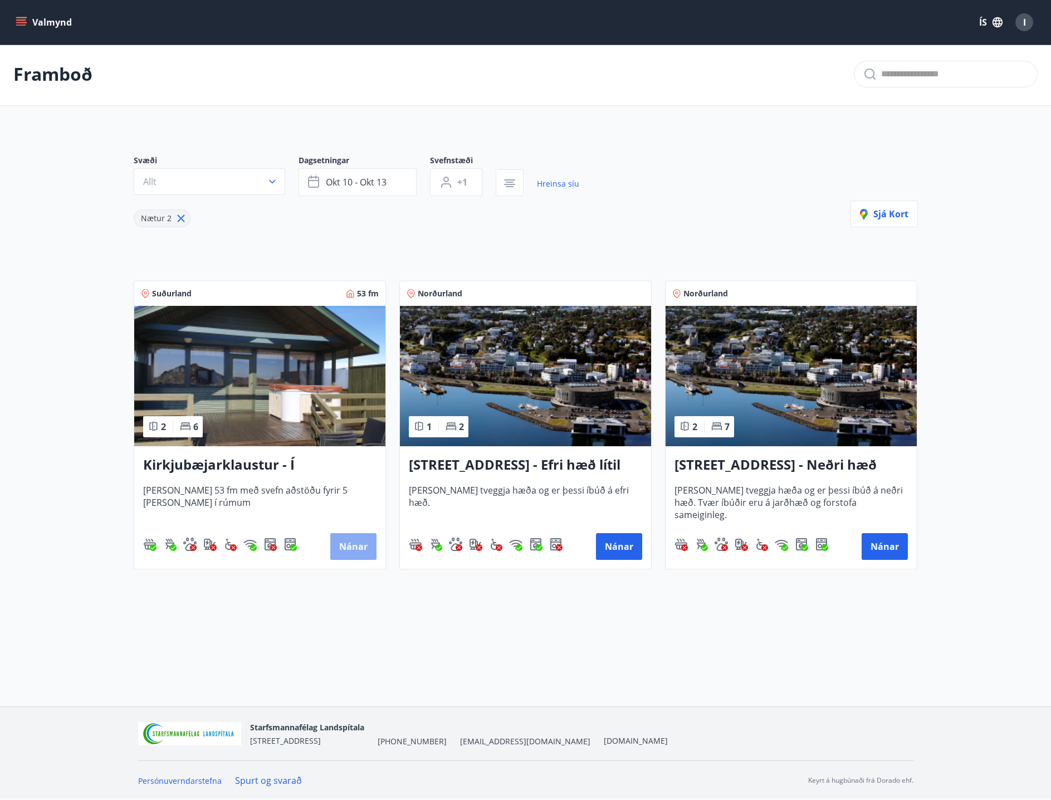 The height and width of the screenshot is (800, 1051). I want to click on span: Nætur 2, so click(156, 218).